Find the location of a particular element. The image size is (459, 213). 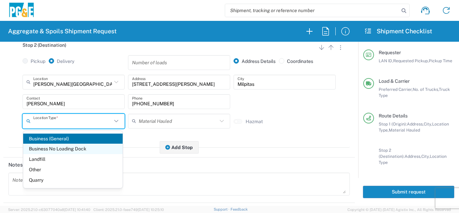

label: Address Details is located at coordinates (255, 61).